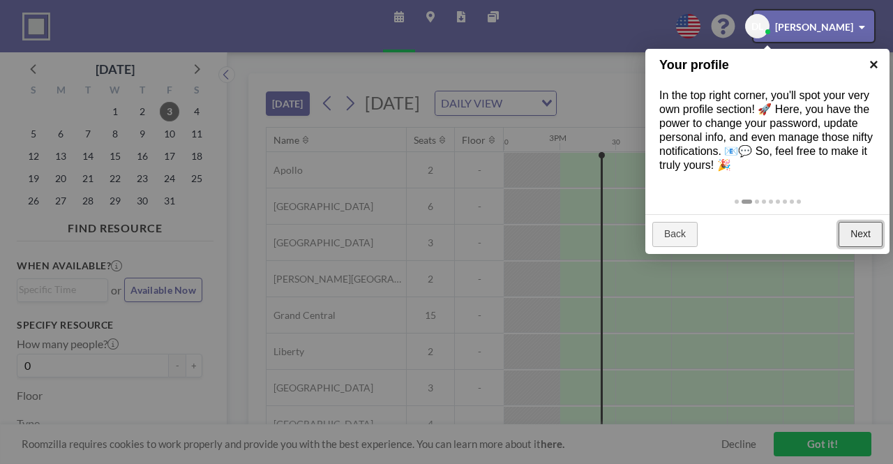 The width and height of the screenshot is (893, 464). Describe the element at coordinates (756, 65) in the screenshot. I see `h1: Your profile` at that location.